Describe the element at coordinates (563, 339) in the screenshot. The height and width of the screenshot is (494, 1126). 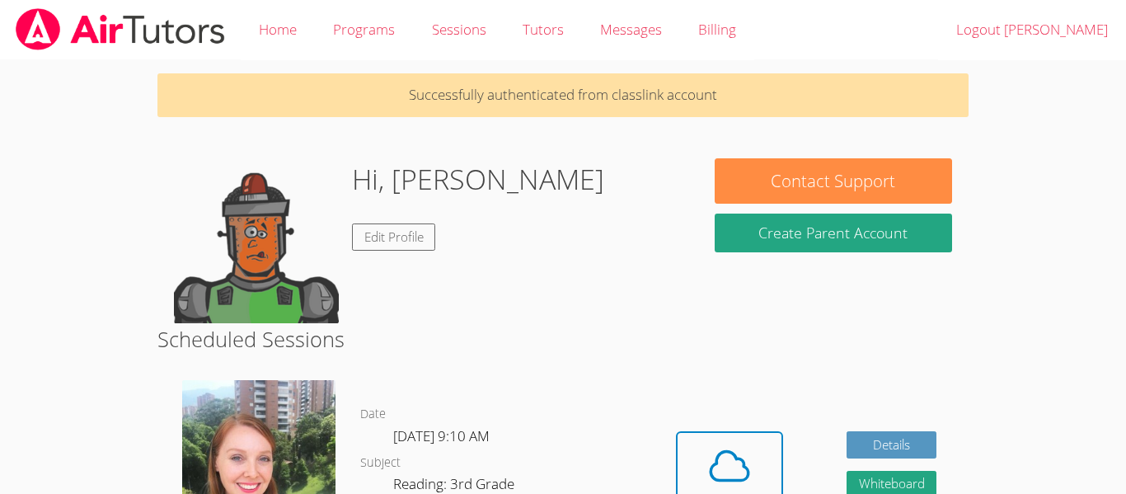
I see `h2: Scheduled Sessions` at that location.